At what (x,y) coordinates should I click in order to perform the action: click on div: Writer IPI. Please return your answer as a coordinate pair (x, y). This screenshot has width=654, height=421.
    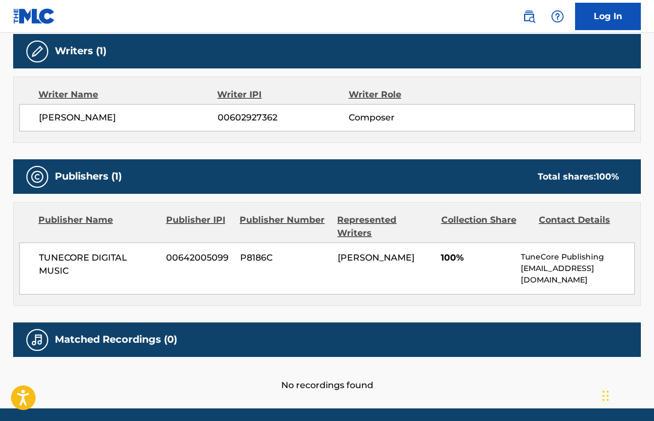
    Looking at the image, I should click on (282, 95).